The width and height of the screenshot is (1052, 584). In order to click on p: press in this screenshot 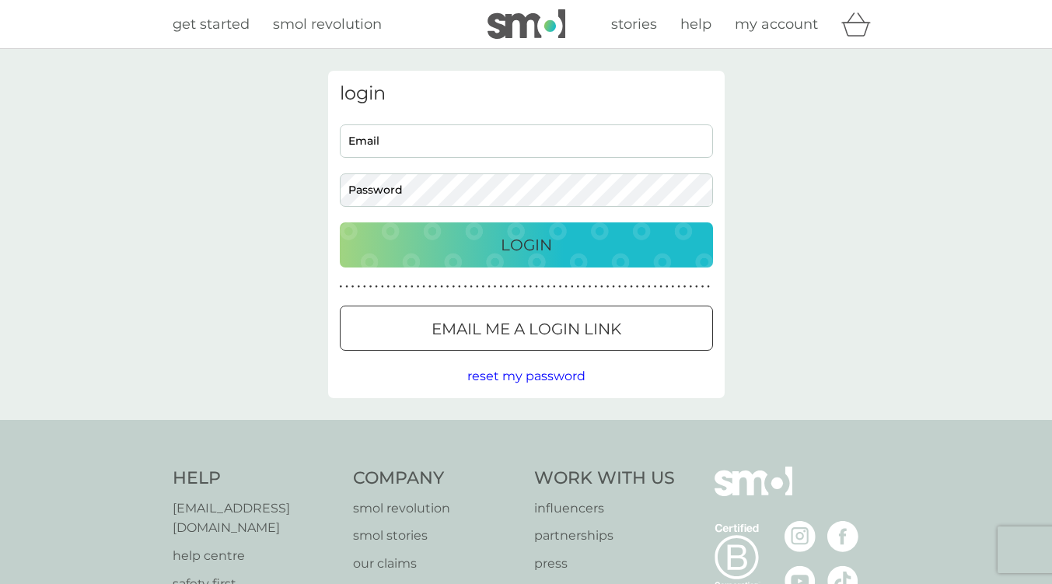, I will do `click(604, 564)`.